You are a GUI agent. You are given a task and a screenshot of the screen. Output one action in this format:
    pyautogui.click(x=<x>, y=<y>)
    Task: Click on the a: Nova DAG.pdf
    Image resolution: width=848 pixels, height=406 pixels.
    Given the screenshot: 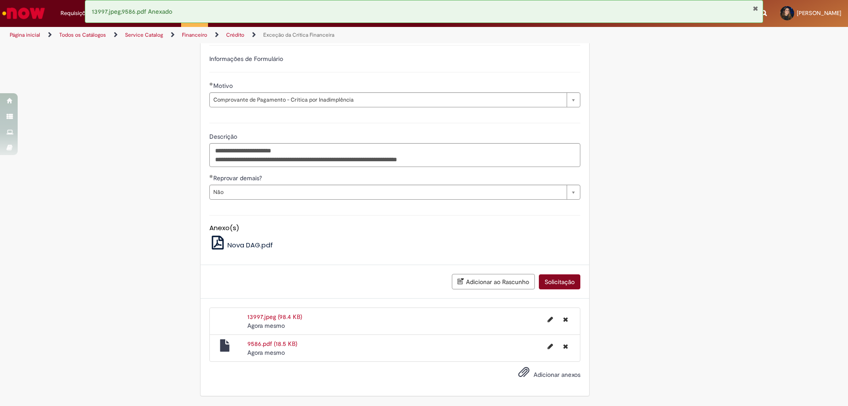 What is the action you would take?
    pyautogui.click(x=241, y=245)
    